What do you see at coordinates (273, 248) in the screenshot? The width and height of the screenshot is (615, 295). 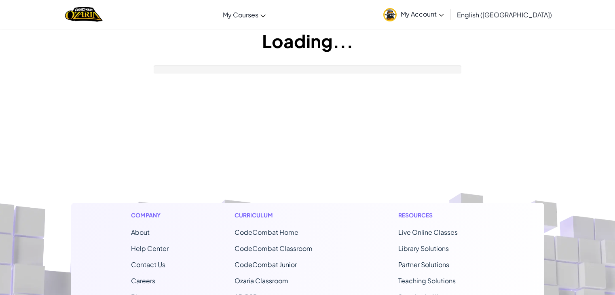 I see `a: CodeCombat Classroom` at bounding box center [273, 248].